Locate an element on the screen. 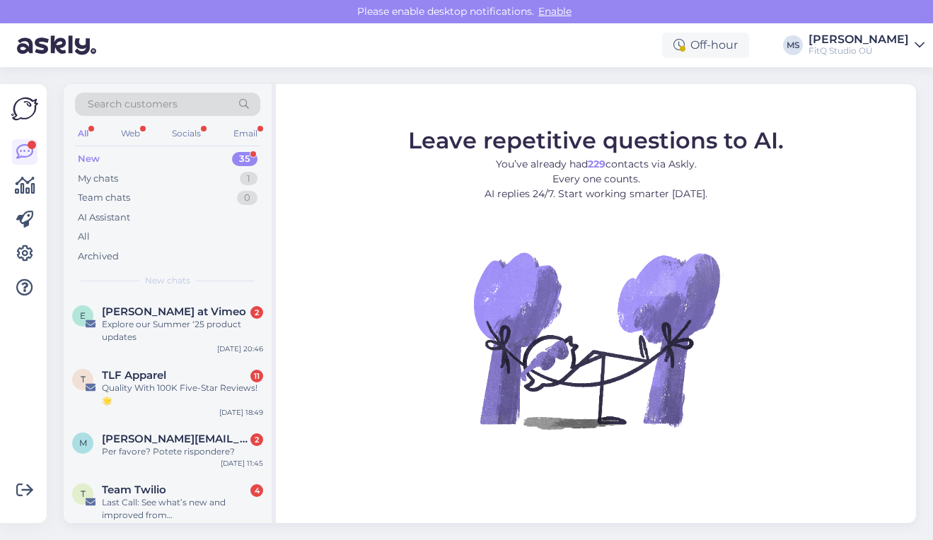  div: FitQ Studio OÜ is located at coordinates (859, 51).